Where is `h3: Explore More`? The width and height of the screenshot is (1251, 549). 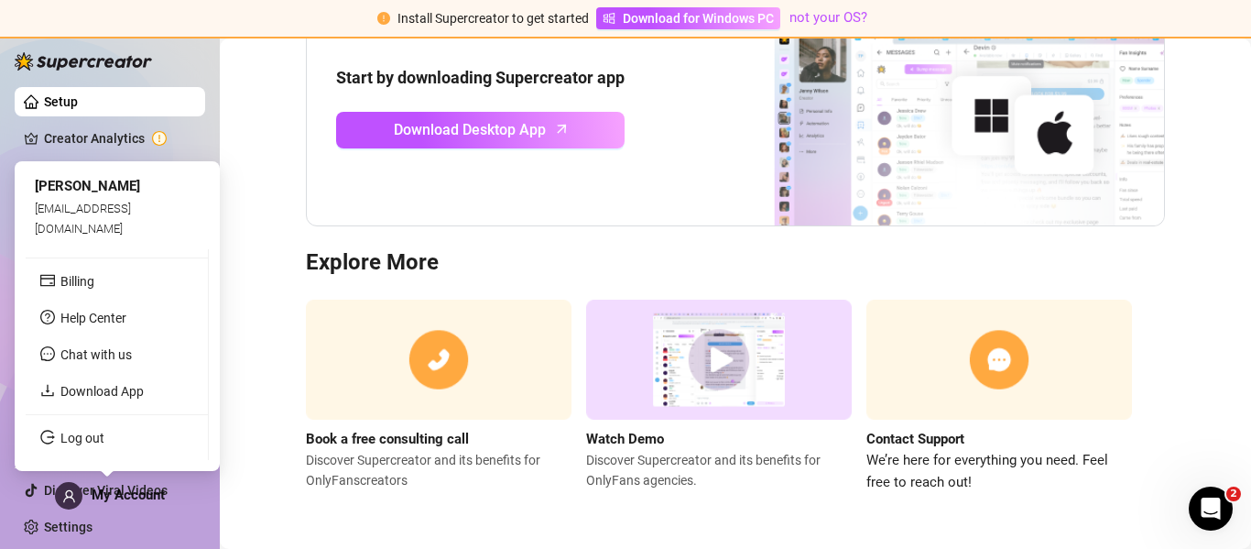 h3: Explore More is located at coordinates (736, 263).